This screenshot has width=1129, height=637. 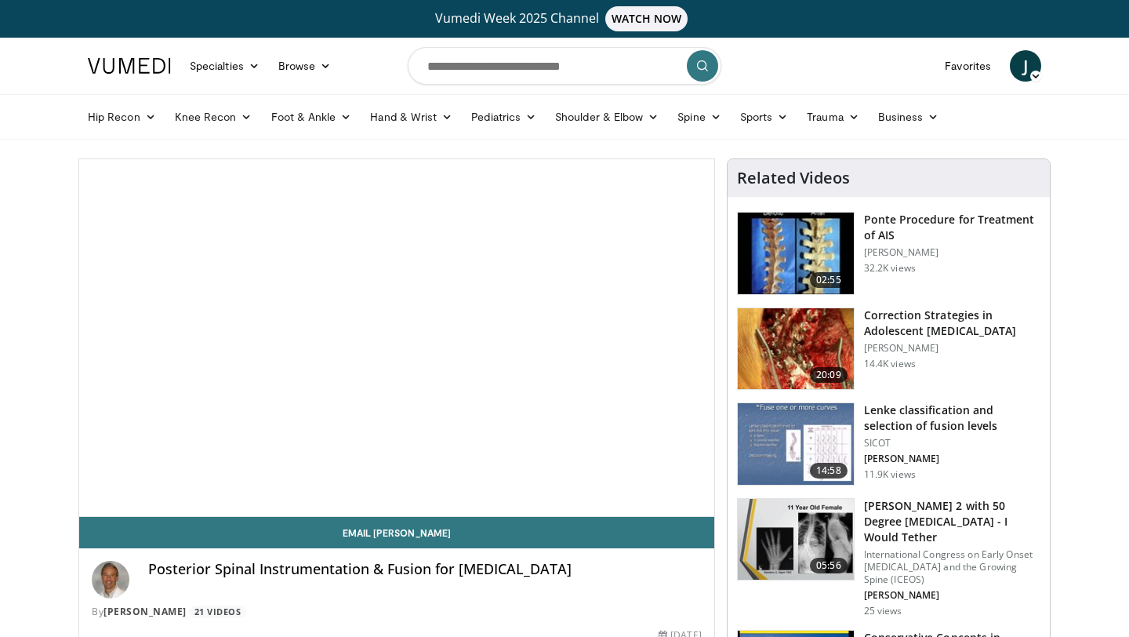 I want to click on a: Sports, so click(x=764, y=117).